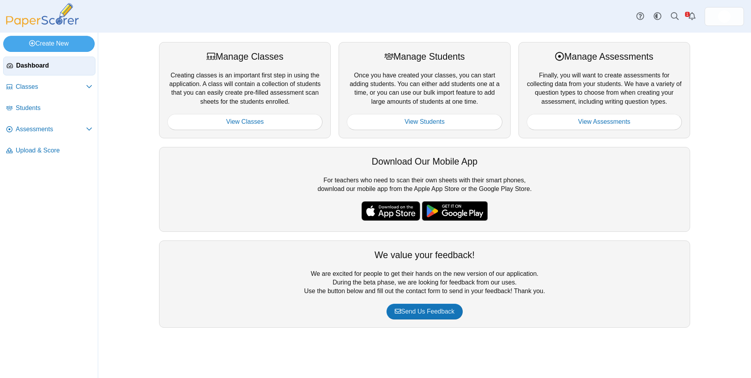  What do you see at coordinates (49, 151) in the screenshot?
I see `a: Upload & Score` at bounding box center [49, 151].